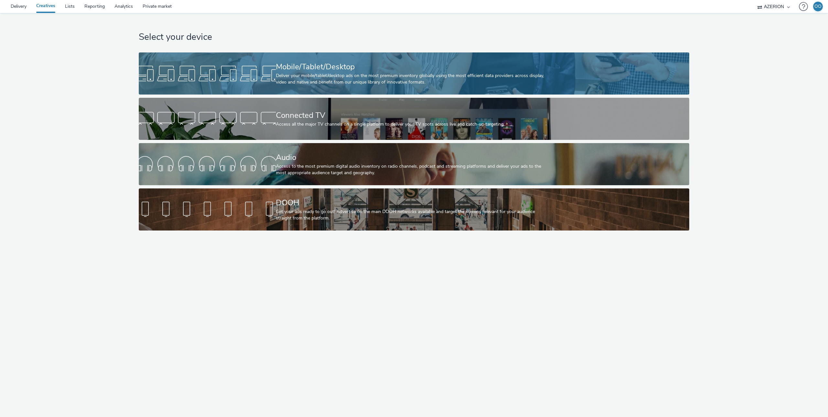  What do you see at coordinates (413, 67) in the screenshot?
I see `div: Mobile/Tablet/Desktop` at bounding box center [413, 67].